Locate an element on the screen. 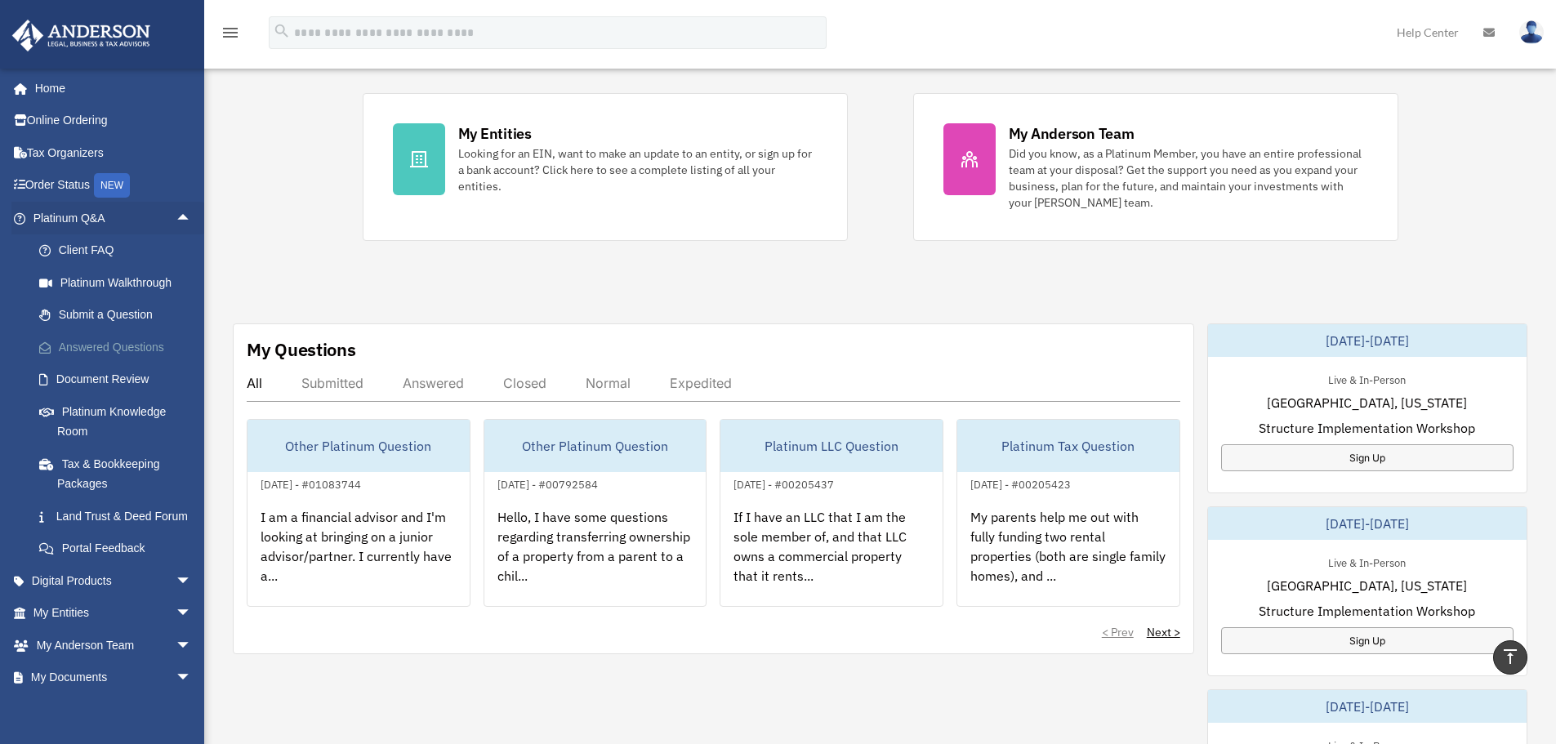  a: Client FAQ is located at coordinates (119, 251).